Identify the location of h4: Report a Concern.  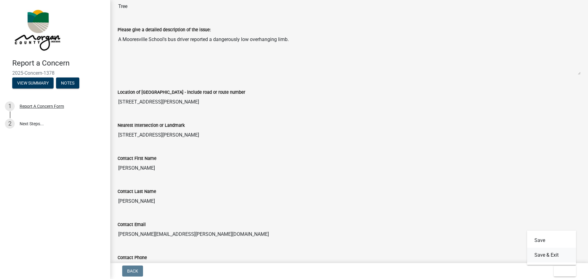
(59, 63).